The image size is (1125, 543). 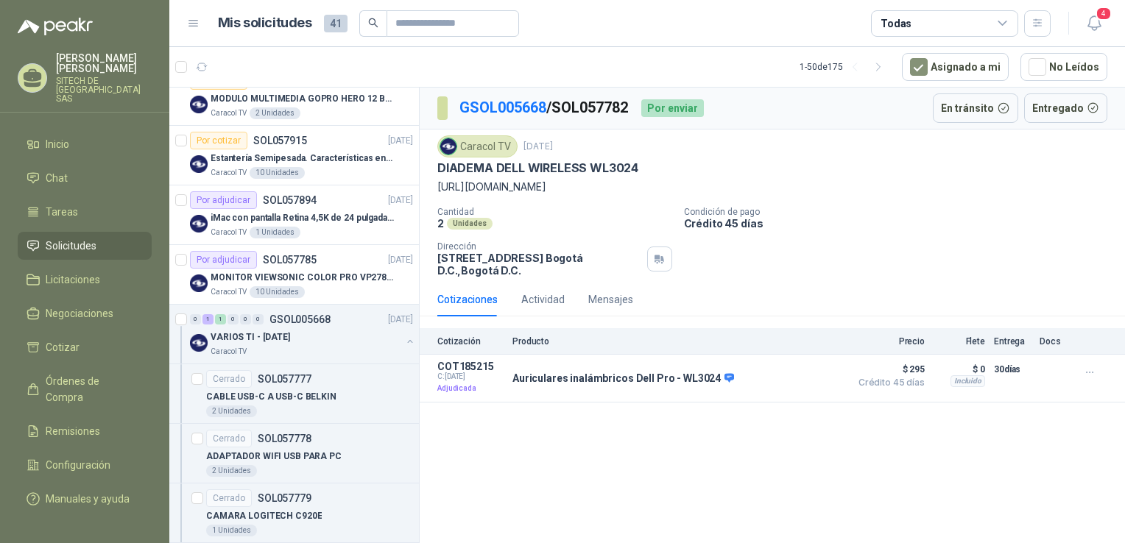 I want to click on a: Manuales y ayuda, so click(x=85, y=499).